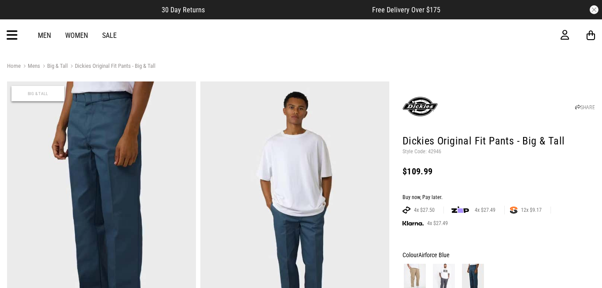 This screenshot has height=288, width=602. Describe the element at coordinates (424, 210) in the screenshot. I see `span: 4x $27.50` at that location.